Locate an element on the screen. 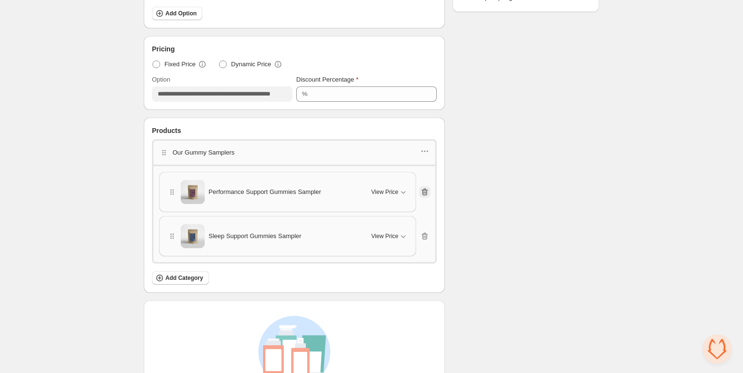 Image resolution: width=743 pixels, height=373 pixels. span: Products is located at coordinates (166, 130).